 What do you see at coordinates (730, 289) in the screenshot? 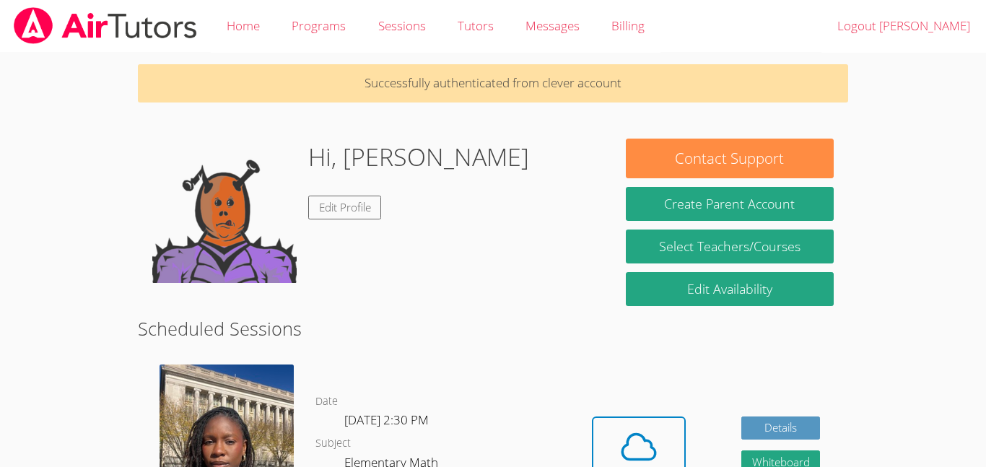
I see `a: Edit Availability` at bounding box center [730, 289].